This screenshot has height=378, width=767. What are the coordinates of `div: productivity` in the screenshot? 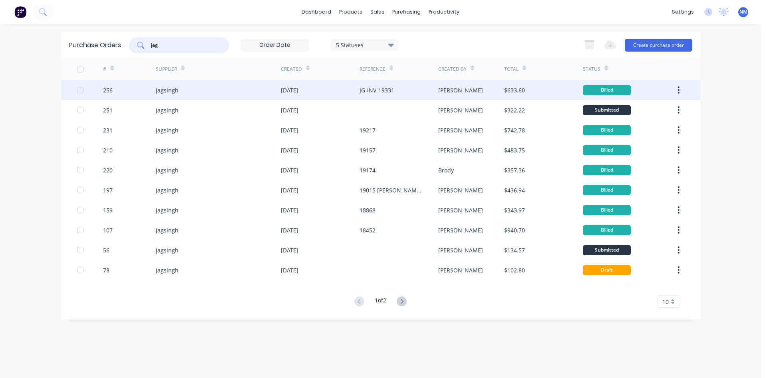 It's located at (444, 12).